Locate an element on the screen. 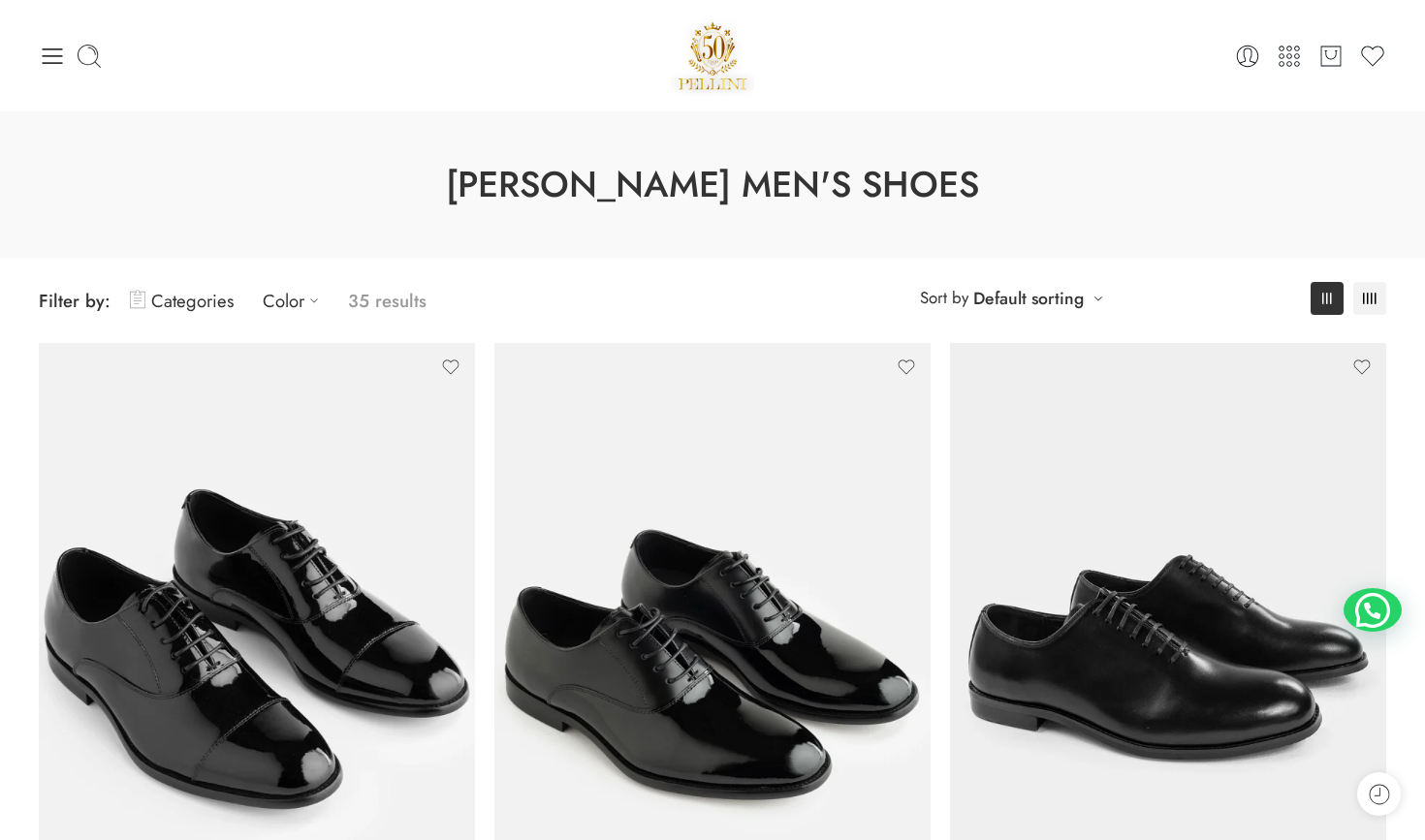 Image resolution: width=1425 pixels, height=840 pixels. a: Login / Register is located at coordinates (1247, 56).